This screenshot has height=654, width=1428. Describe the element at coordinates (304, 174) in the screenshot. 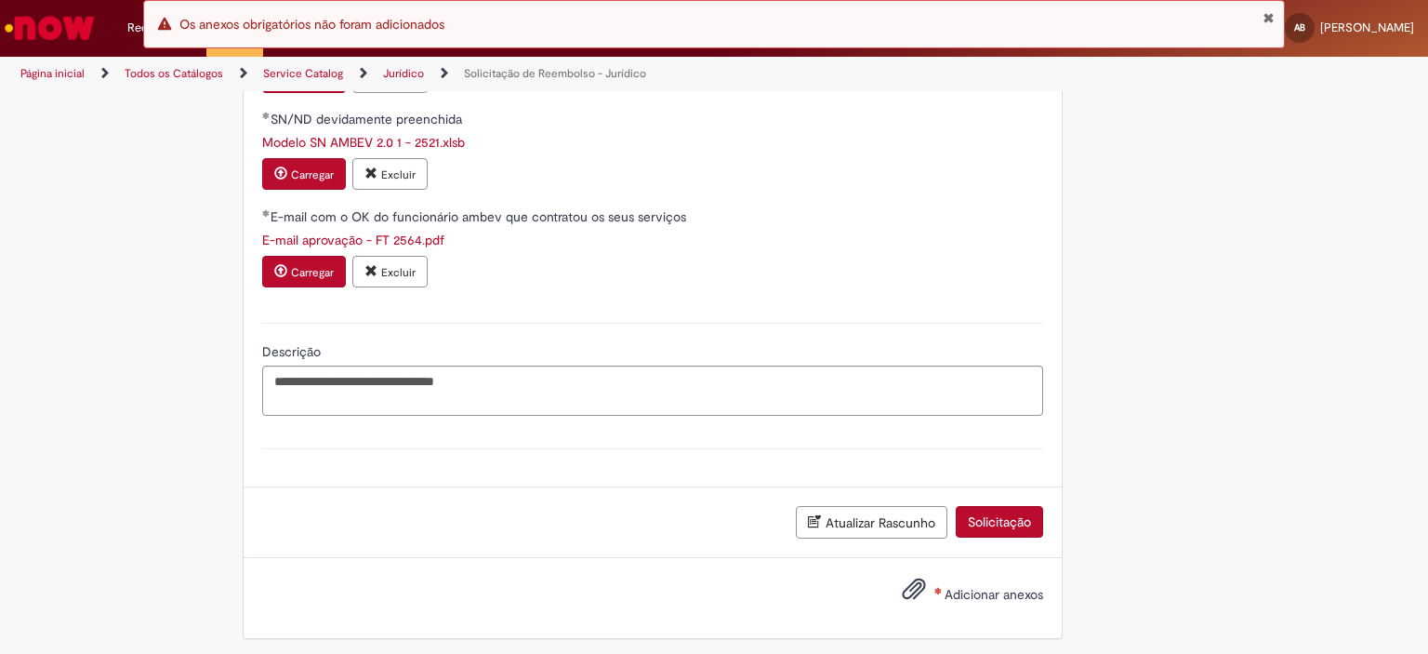

I see `button: Carregar anexo de SN/ND devidamente preenchida Required` at that location.